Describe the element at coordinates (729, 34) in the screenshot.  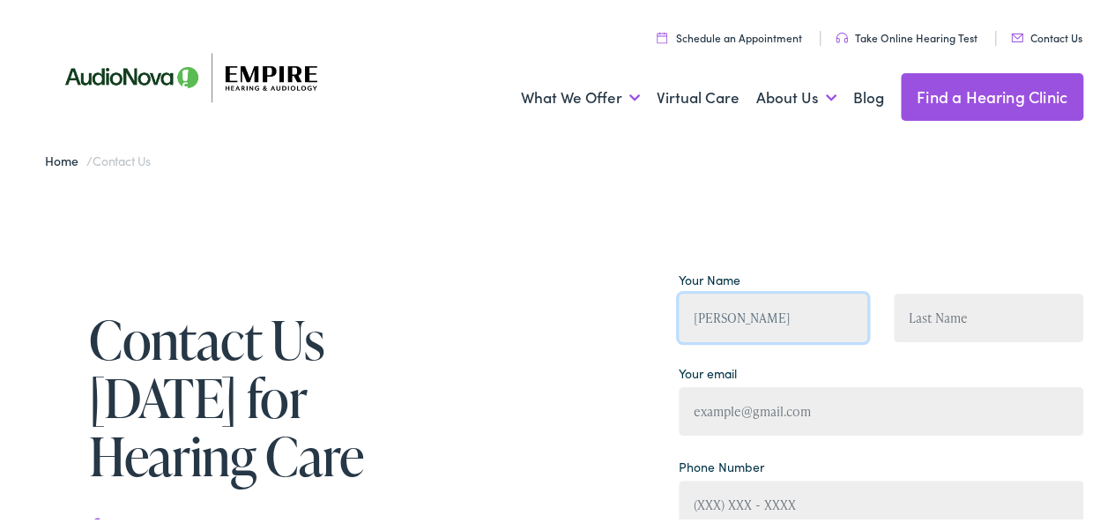
I see `a: Schedule an Appointment` at that location.